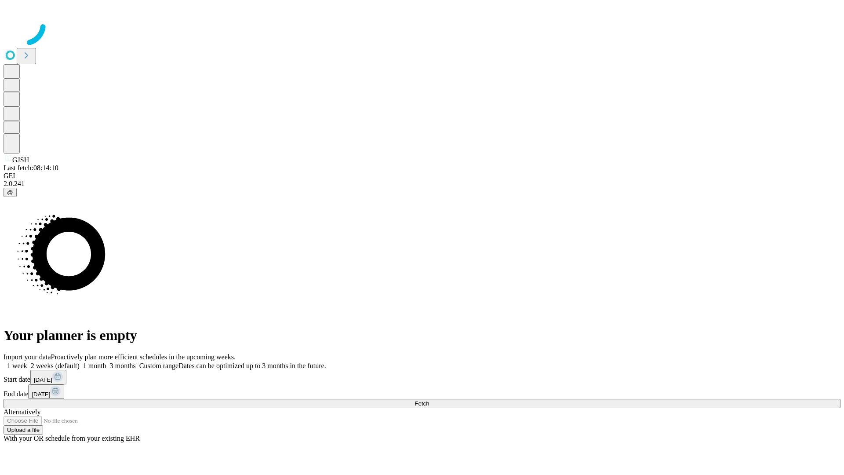 This screenshot has height=475, width=844. Describe the element at coordinates (55, 365) in the screenshot. I see `span: 2 weeks (default)` at that location.